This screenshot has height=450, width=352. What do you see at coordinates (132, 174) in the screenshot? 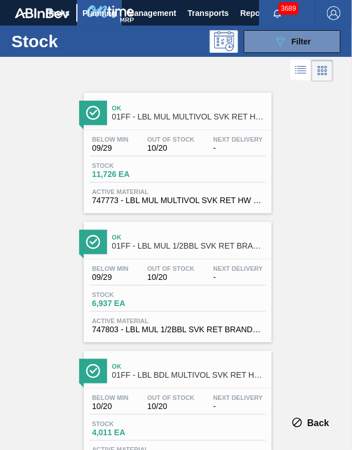
I see `span: 11,726 EA` at bounding box center [132, 174].